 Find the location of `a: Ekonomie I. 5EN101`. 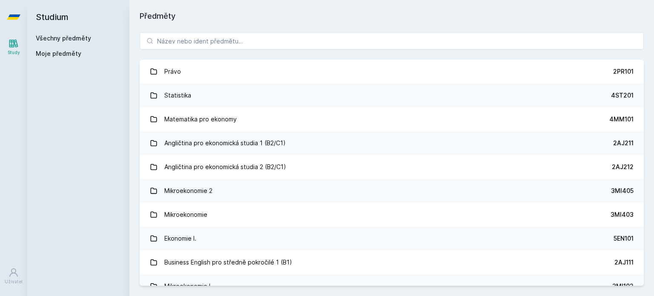

a: Ekonomie I. 5EN101 is located at coordinates (392, 239).